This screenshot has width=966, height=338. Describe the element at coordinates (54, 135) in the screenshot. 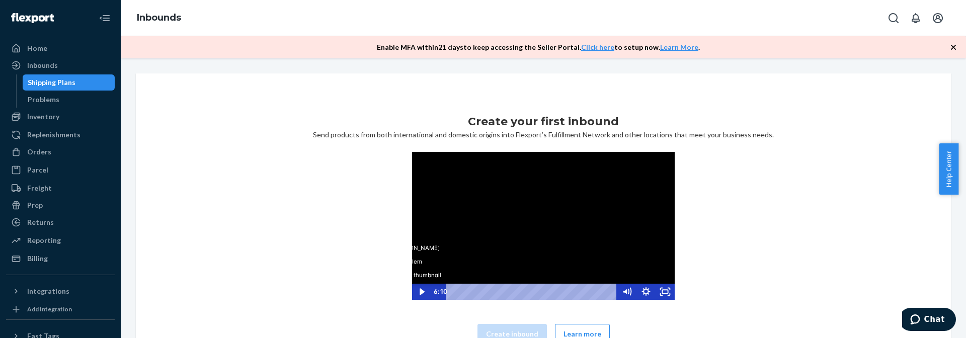

I see `div: Replenishments` at that location.